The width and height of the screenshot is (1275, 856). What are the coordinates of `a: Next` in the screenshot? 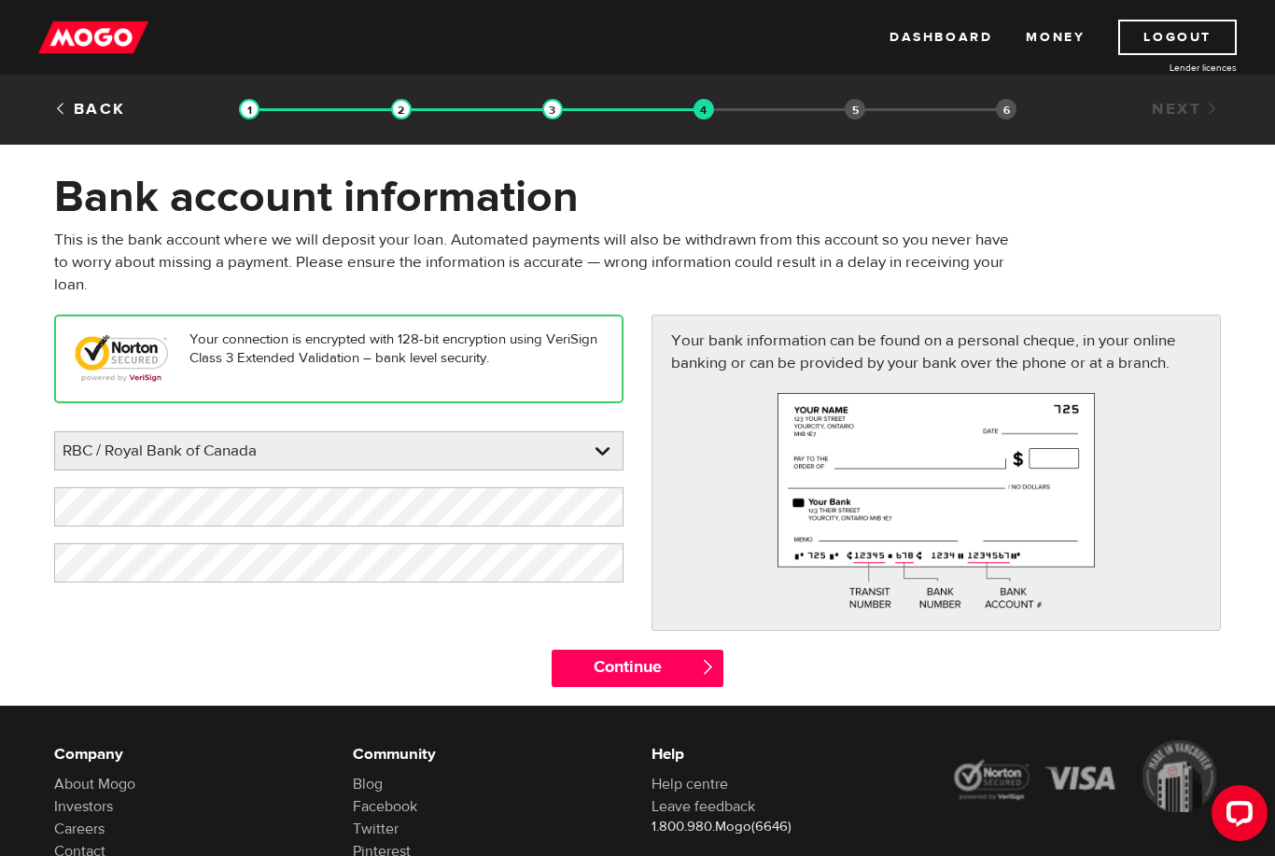 It's located at (1186, 109).